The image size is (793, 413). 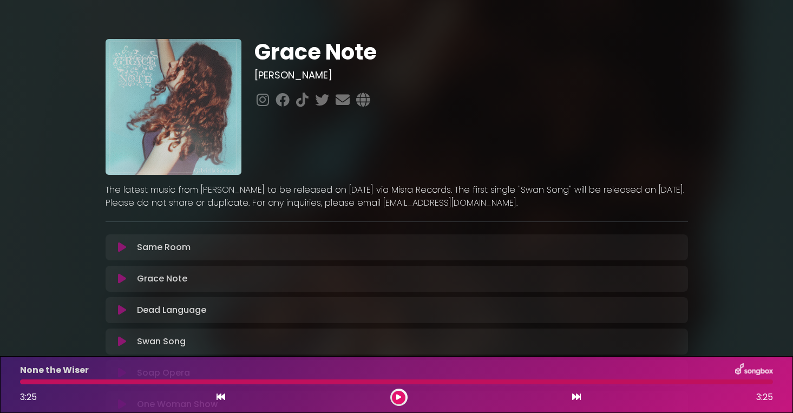 I want to click on p: Same Room, so click(x=163, y=247).